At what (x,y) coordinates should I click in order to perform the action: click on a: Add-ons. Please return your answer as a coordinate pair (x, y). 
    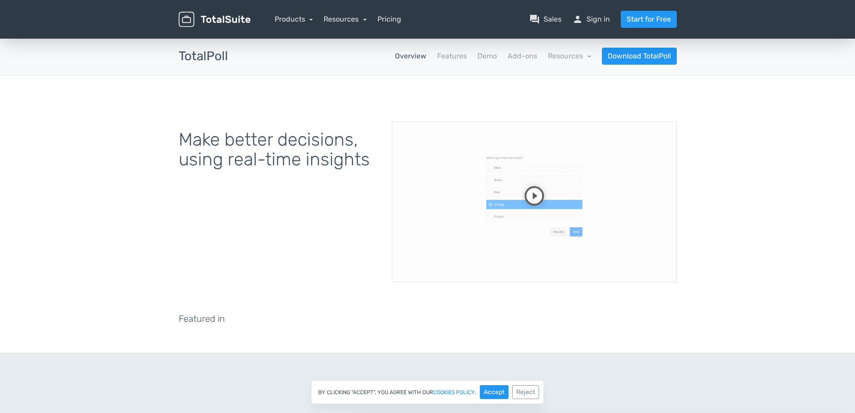
    Looking at the image, I should click on (523, 56).